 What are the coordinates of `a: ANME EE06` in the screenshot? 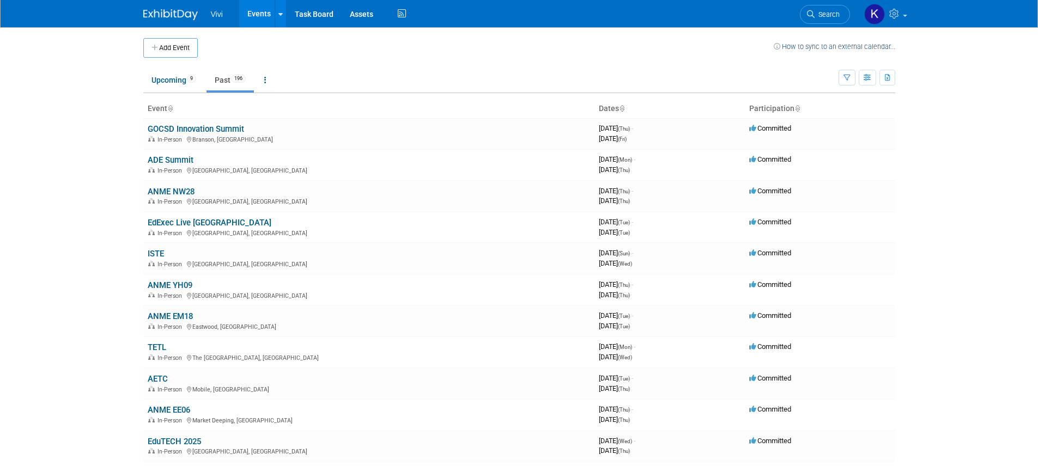 It's located at (169, 410).